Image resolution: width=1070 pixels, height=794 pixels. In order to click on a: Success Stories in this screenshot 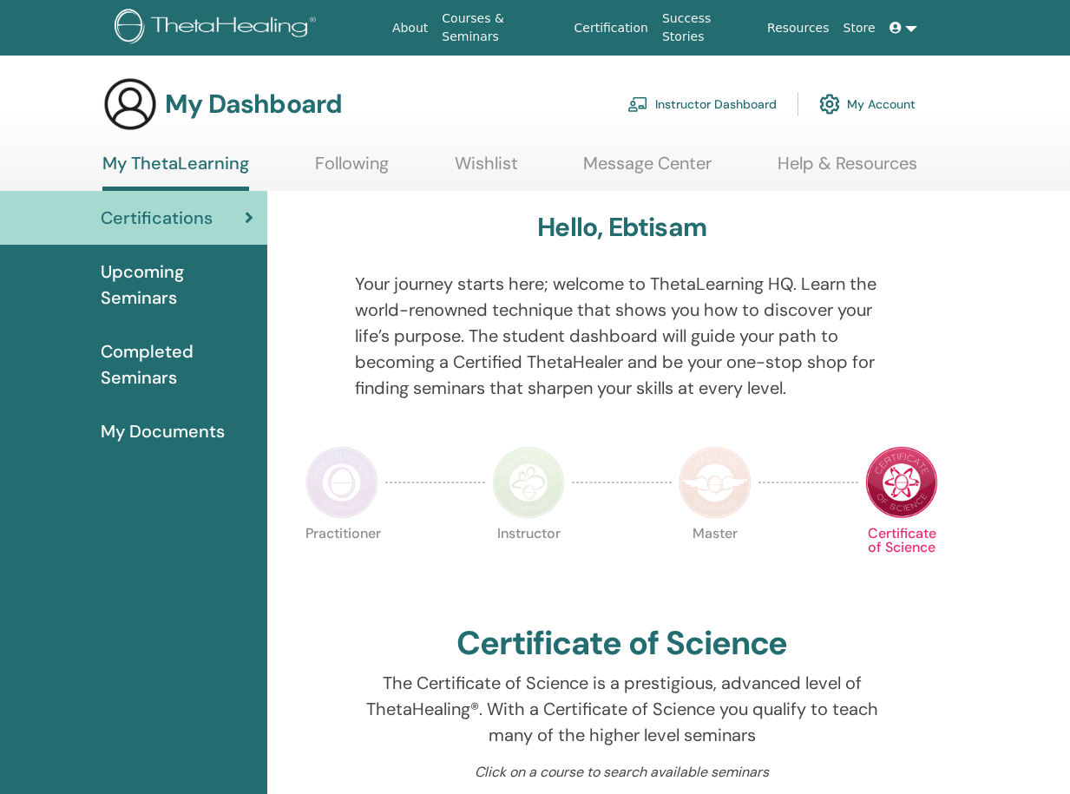, I will do `click(707, 28)`.